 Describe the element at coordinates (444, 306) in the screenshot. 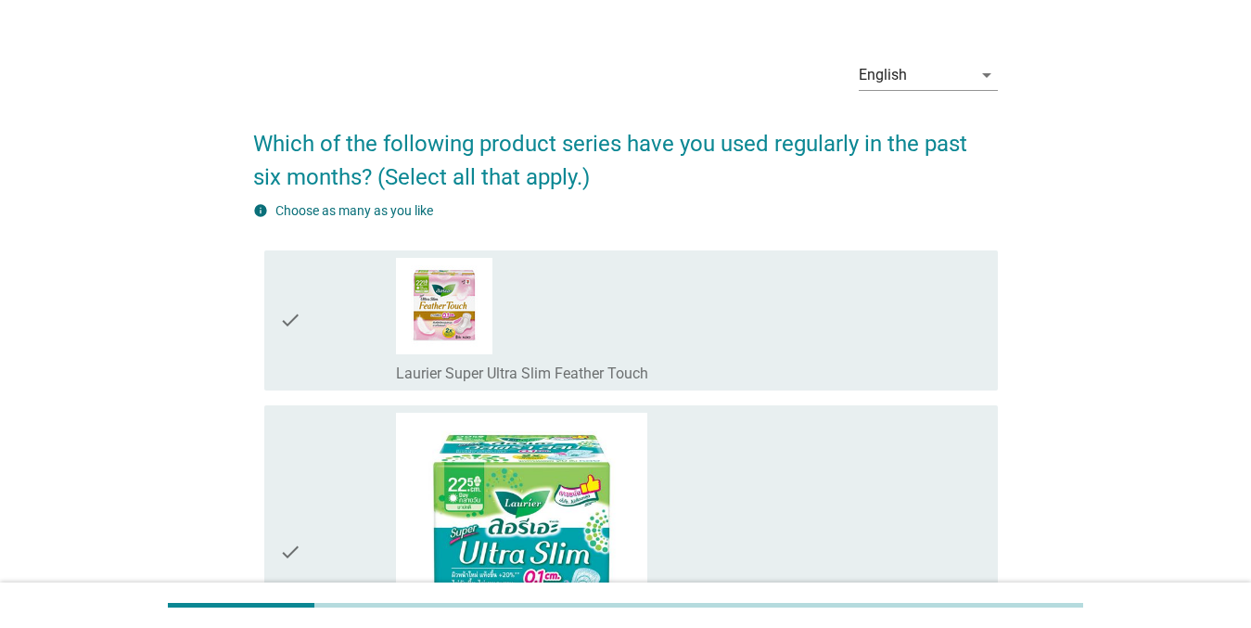

I see `img: 0aa5734e-3ea0-4311-b505-c187b851571e-laurier-sus-fetahertouch-22.5cm-8pcs.jpg` at that location.